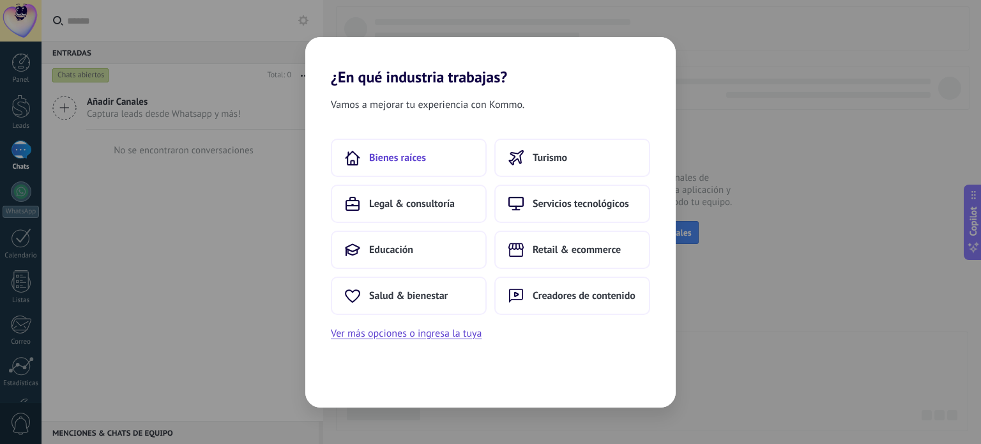 This screenshot has height=444, width=981. I want to click on span: Educación, so click(391, 250).